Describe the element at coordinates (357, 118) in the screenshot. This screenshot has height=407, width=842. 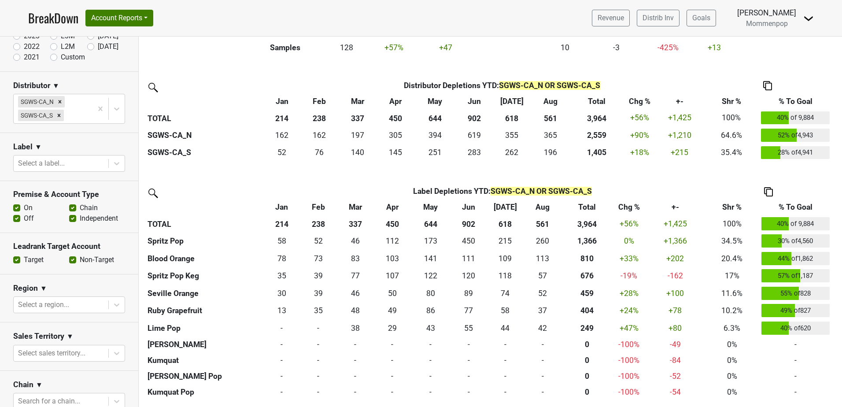
I see `th: 337` at that location.